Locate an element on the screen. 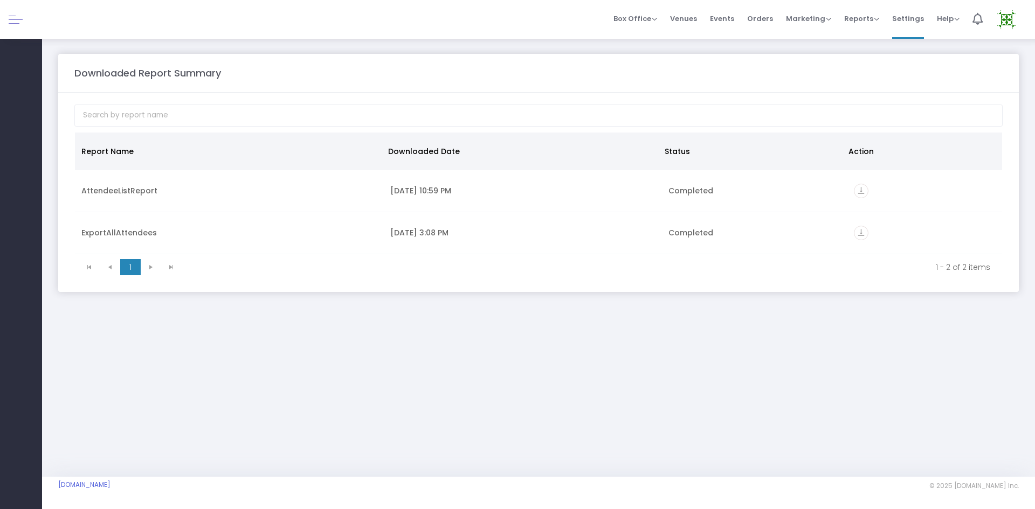 This screenshot has width=1035, height=509. span: Orders is located at coordinates (760, 18).